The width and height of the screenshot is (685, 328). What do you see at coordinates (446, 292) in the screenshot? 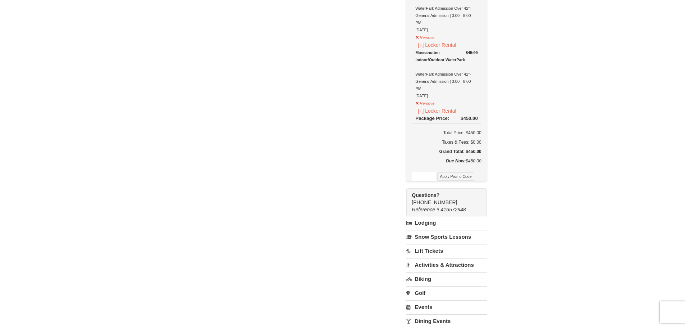
I see `a: Golf` at bounding box center [446, 292].